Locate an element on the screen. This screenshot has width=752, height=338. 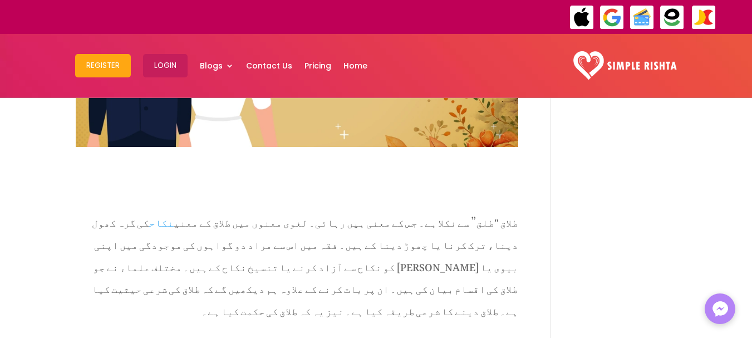
img: Messenger is located at coordinates (721, 309).